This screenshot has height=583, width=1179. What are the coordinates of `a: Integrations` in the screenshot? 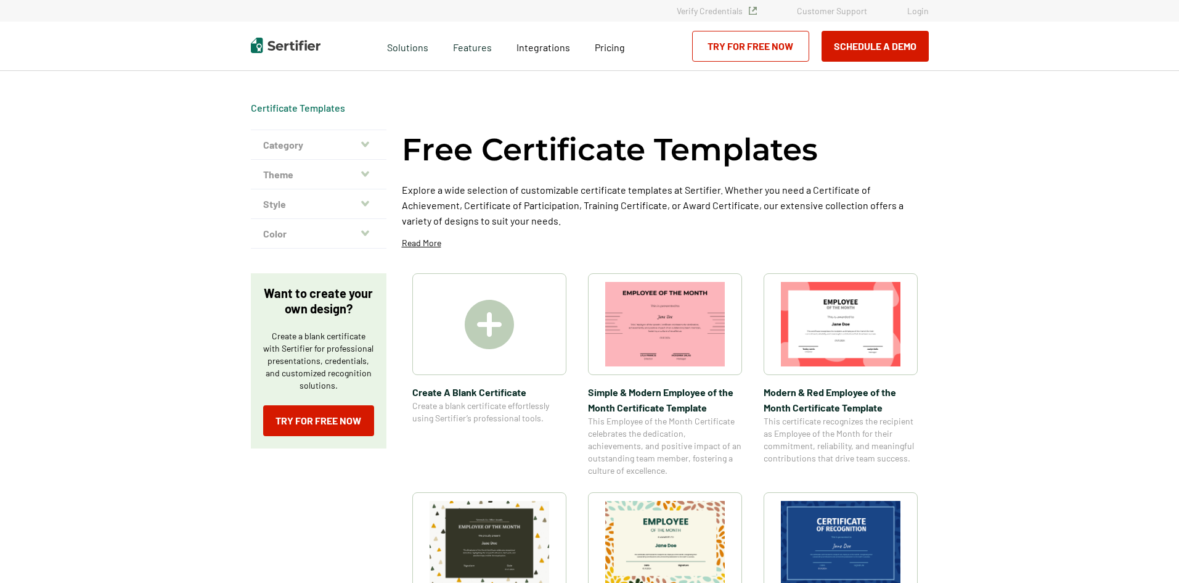 It's located at (543, 46).